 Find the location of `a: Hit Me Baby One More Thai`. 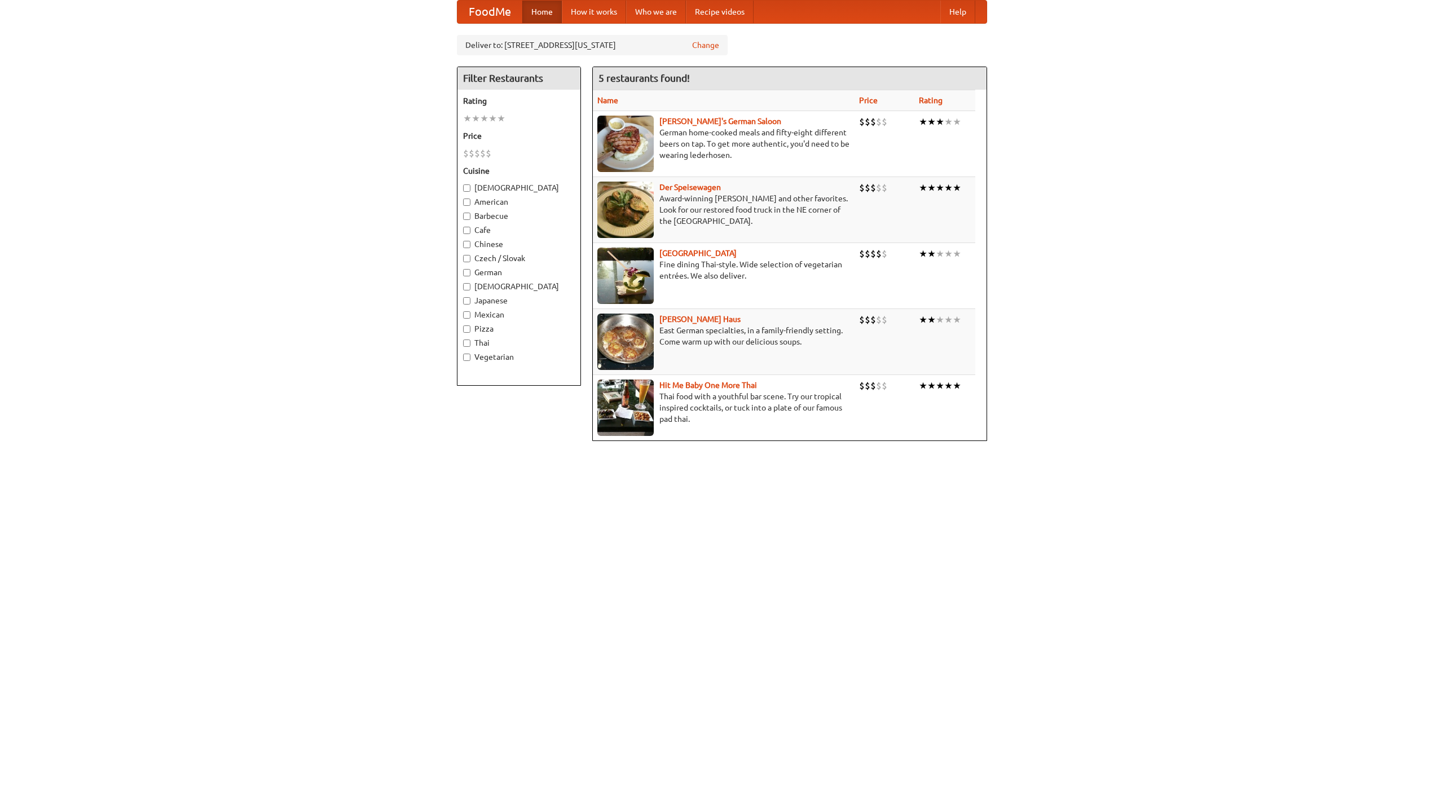

a: Hit Me Baby One More Thai is located at coordinates (708, 385).